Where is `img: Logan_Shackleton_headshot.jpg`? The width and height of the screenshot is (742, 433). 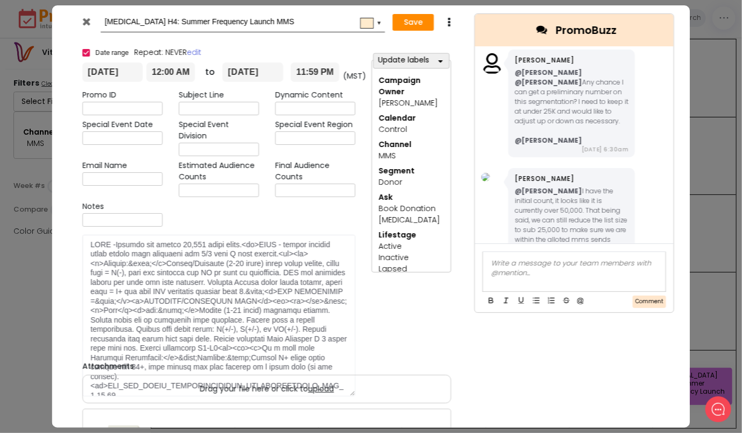
img: Logan_Shackleton_headshot.jpg is located at coordinates (486, 177).